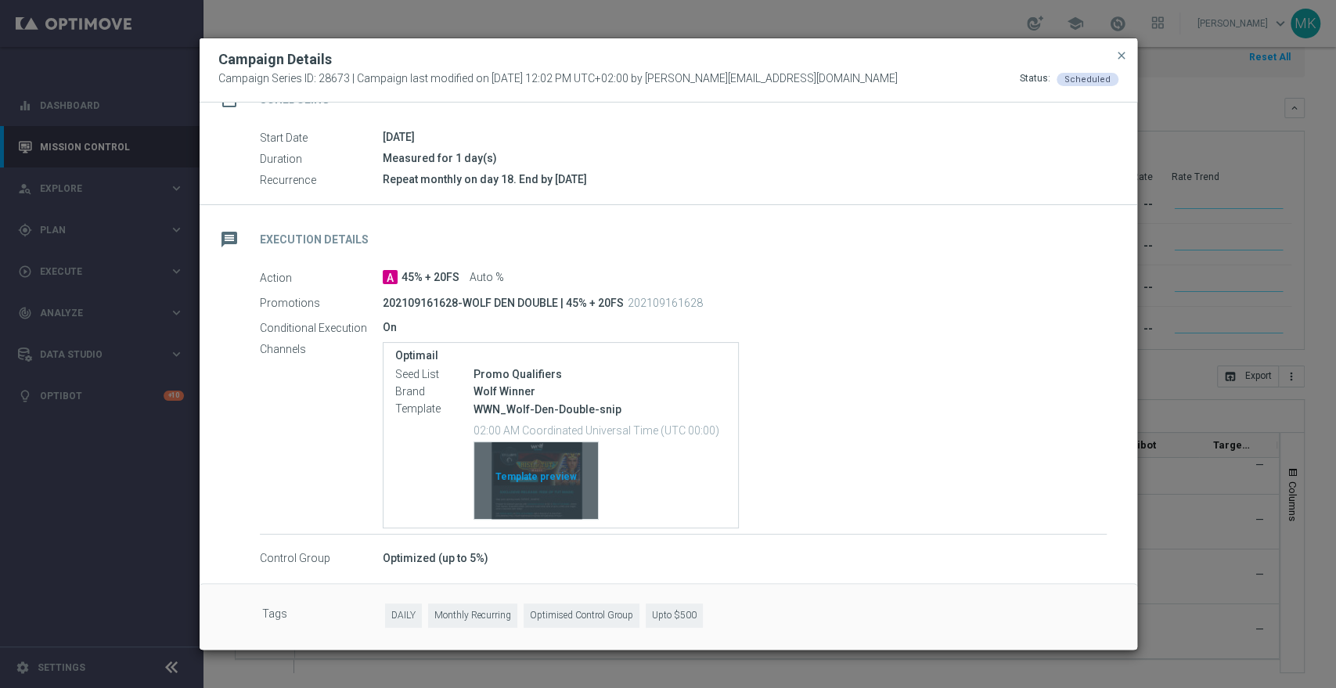  What do you see at coordinates (321, 559) in the screenshot?
I see `label: Control Group` at bounding box center [321, 559].